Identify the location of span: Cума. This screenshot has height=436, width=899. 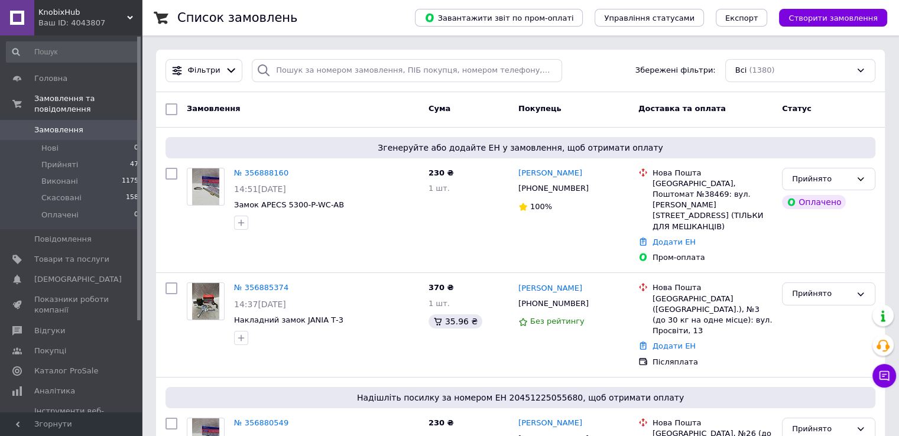
(439, 108).